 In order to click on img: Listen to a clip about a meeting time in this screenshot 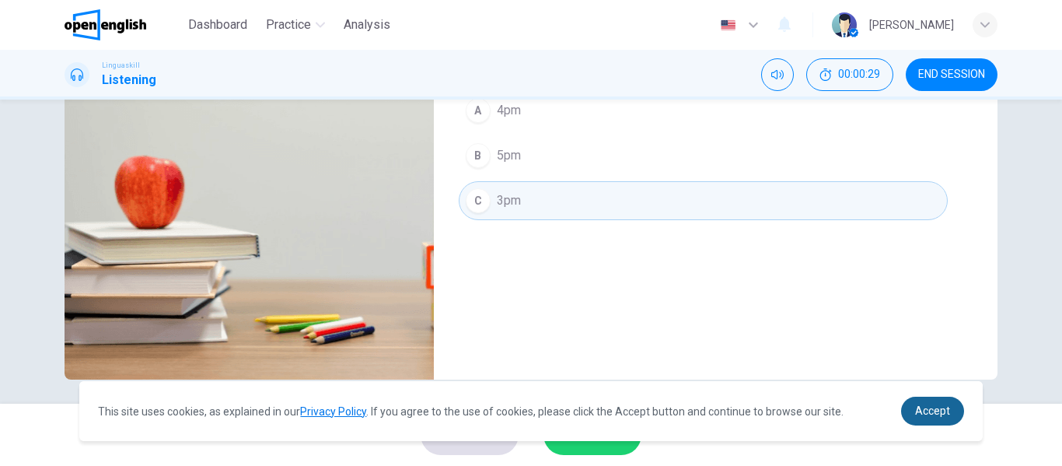, I will do `click(249, 190)`.